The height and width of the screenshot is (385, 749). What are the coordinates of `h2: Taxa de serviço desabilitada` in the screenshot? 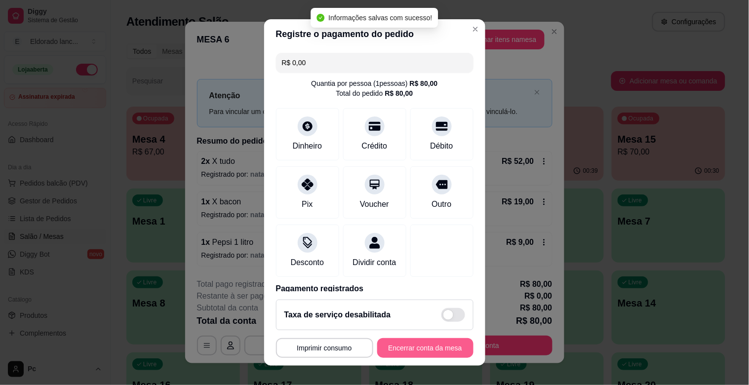 It's located at (338, 315).